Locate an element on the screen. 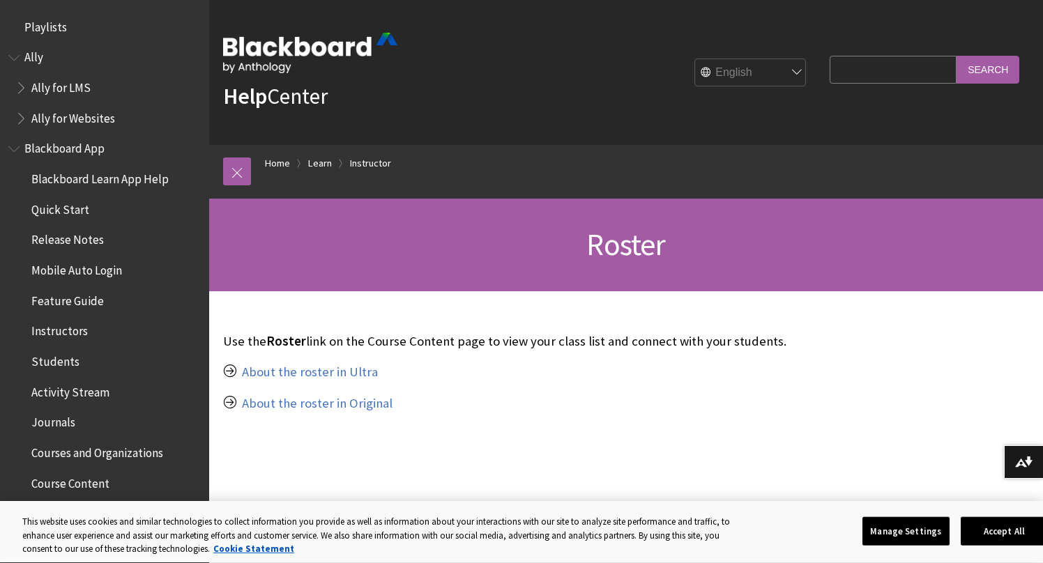  nav: Book outline for Playlists is located at coordinates (105, 27).